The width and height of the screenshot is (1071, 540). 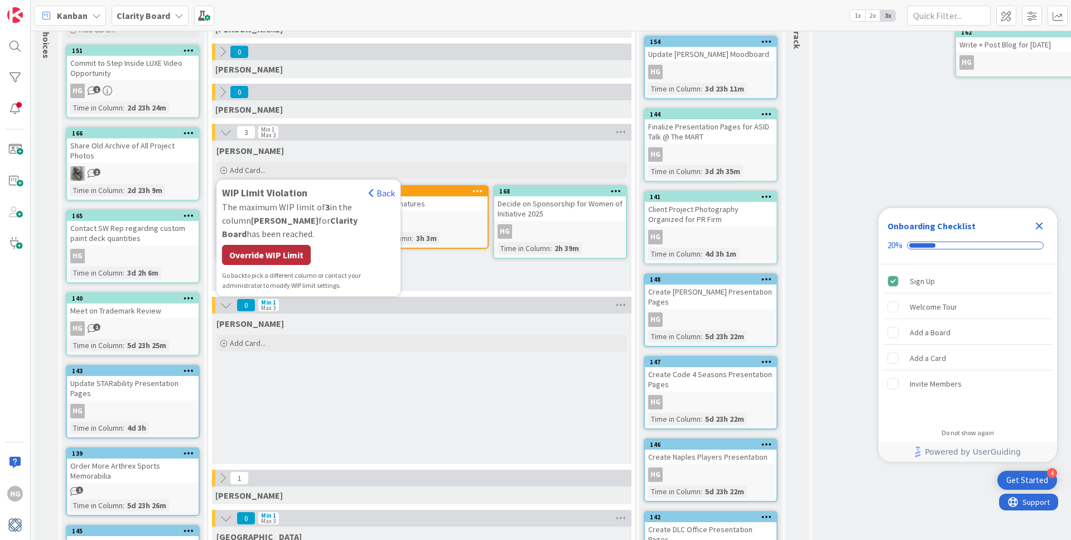 I want to click on div: Invite Members, so click(x=935, y=384).